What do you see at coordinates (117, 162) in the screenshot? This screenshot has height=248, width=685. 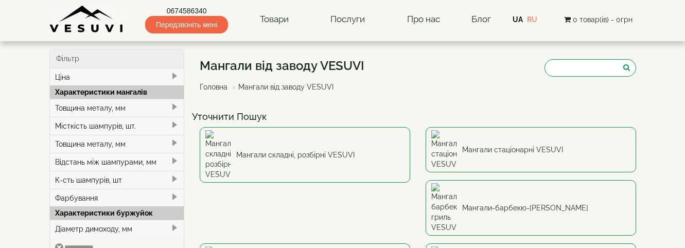 I see `div: Відстань між шампурами, мм` at bounding box center [117, 162].